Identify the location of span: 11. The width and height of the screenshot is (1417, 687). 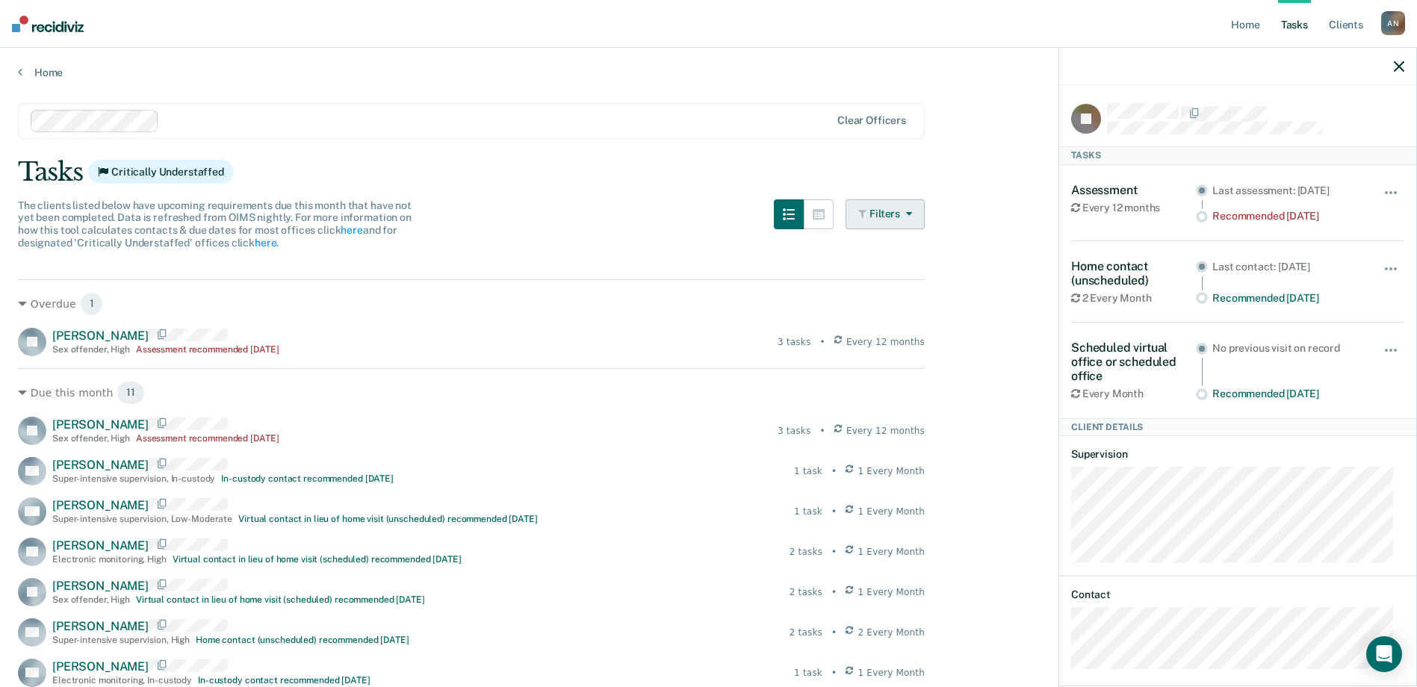
(131, 393).